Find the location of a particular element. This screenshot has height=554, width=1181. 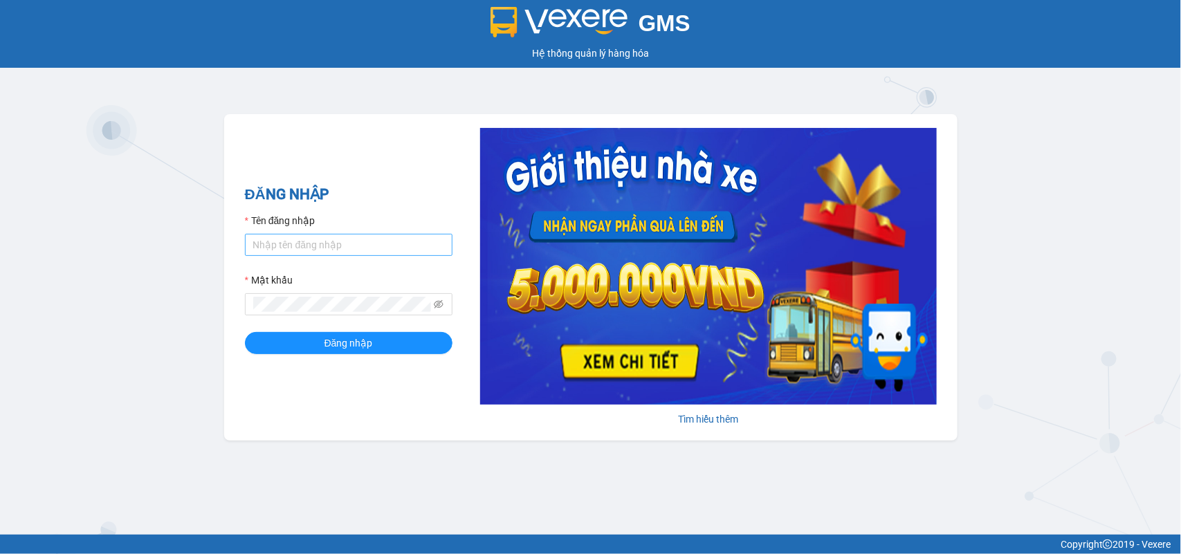

img: banner-0 is located at coordinates (708, 266).